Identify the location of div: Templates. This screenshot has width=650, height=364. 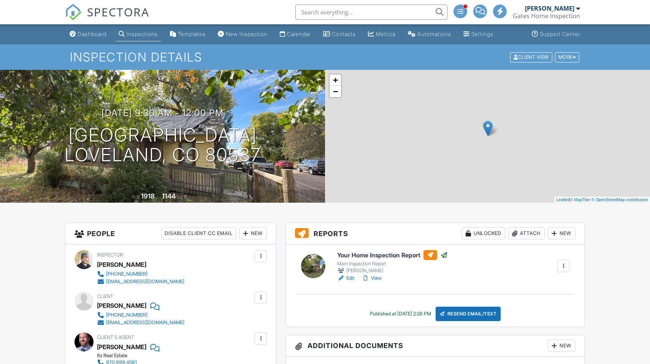
(192, 34).